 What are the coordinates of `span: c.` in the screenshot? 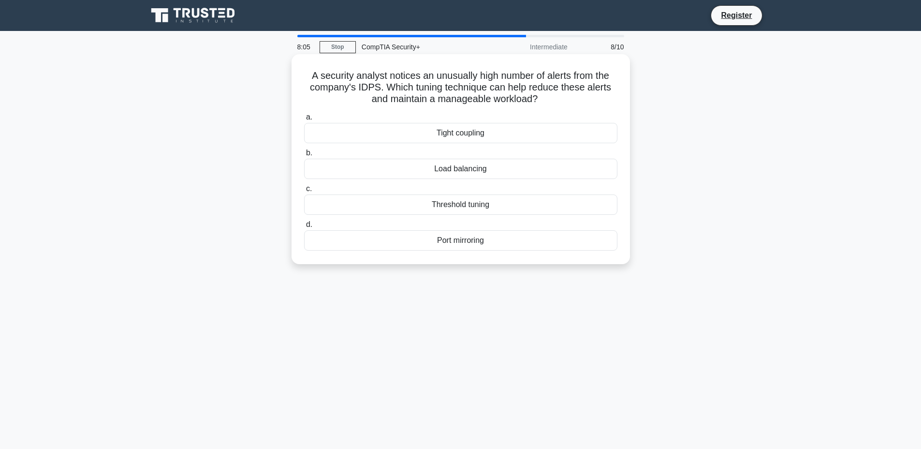 It's located at (309, 188).